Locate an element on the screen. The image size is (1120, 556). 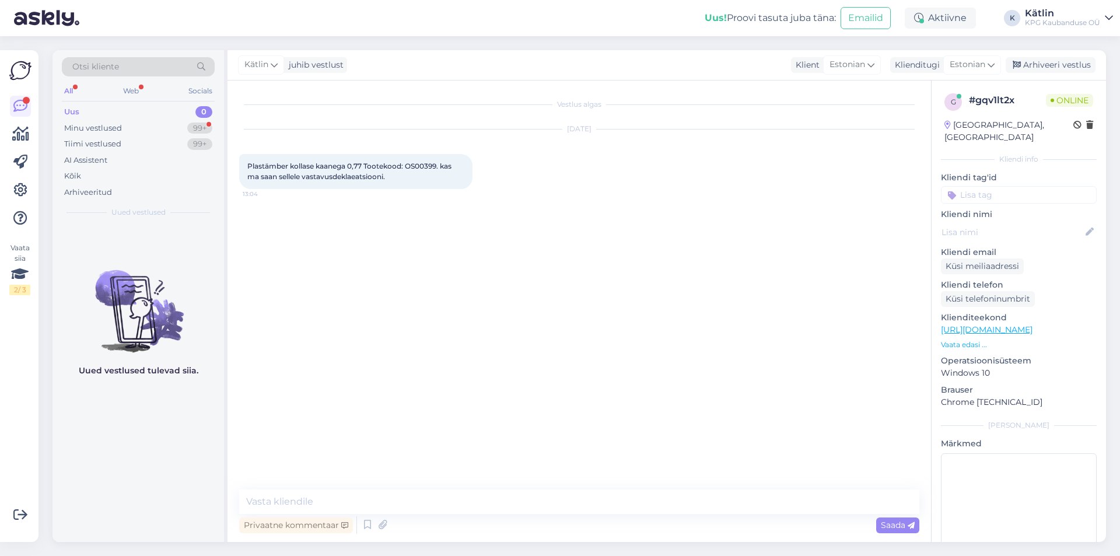
p: Windows 10 is located at coordinates (1018, 373).